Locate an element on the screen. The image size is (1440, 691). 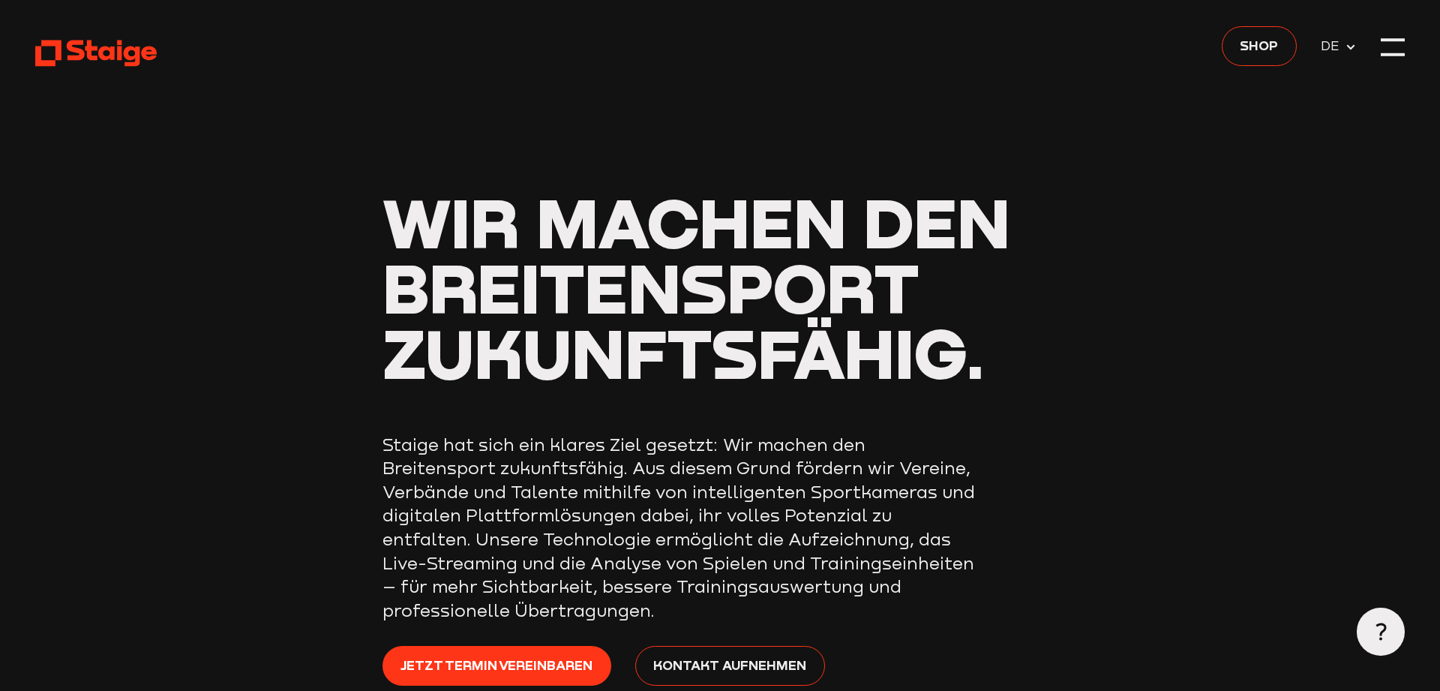
a: Jetzt Termin vereinbaren is located at coordinates (496, 665).